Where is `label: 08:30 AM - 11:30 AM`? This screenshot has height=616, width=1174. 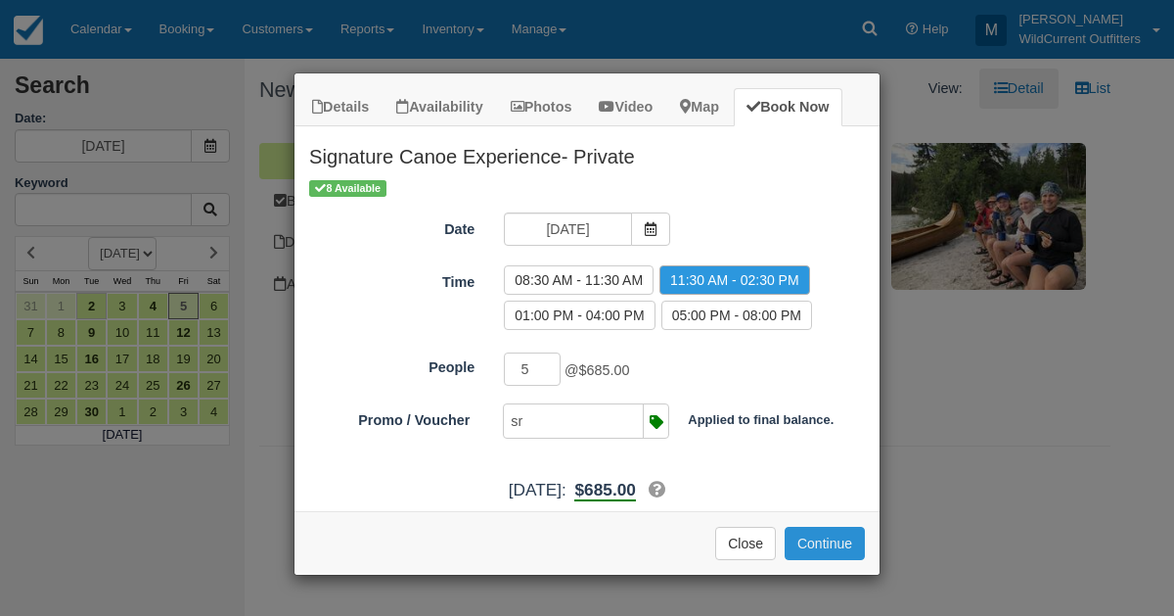 label: 08:30 AM - 11:30 AM is located at coordinates (578, 280).